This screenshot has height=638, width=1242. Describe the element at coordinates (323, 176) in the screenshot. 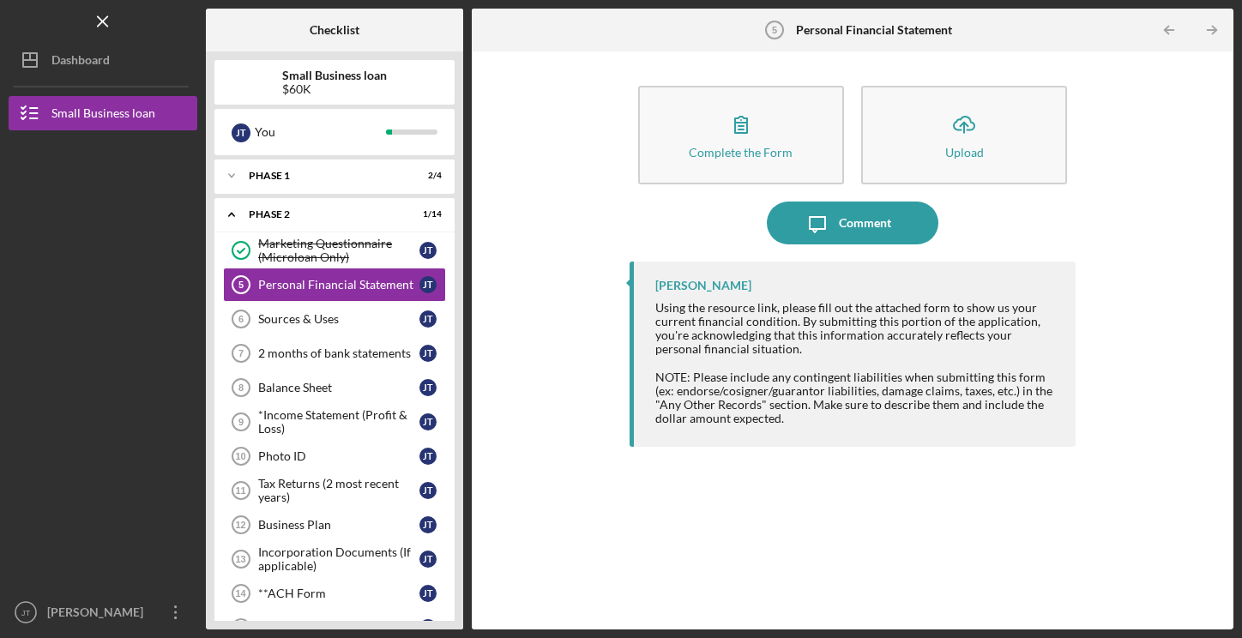

I see `div: Phase 1` at that location.